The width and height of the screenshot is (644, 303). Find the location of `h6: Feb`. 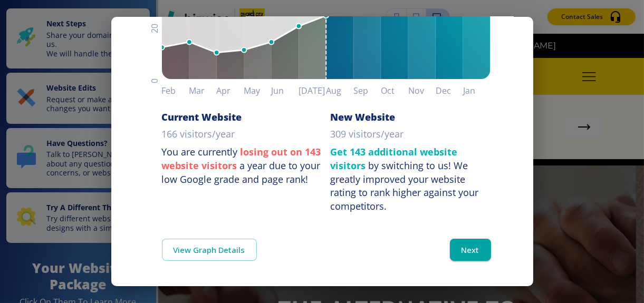

h6: Feb is located at coordinates (176, 91).